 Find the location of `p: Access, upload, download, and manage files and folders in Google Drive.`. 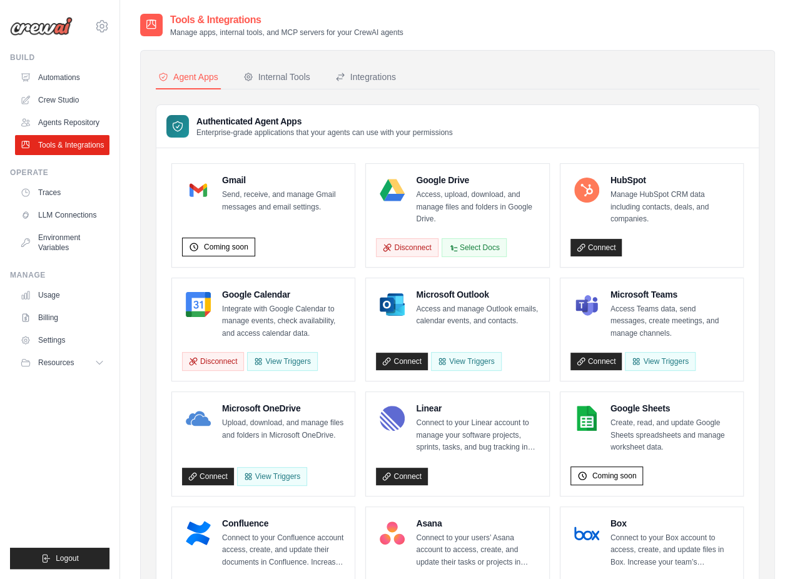

p: Access, upload, download, and manage files and folders in Google Drive. is located at coordinates (477, 207).